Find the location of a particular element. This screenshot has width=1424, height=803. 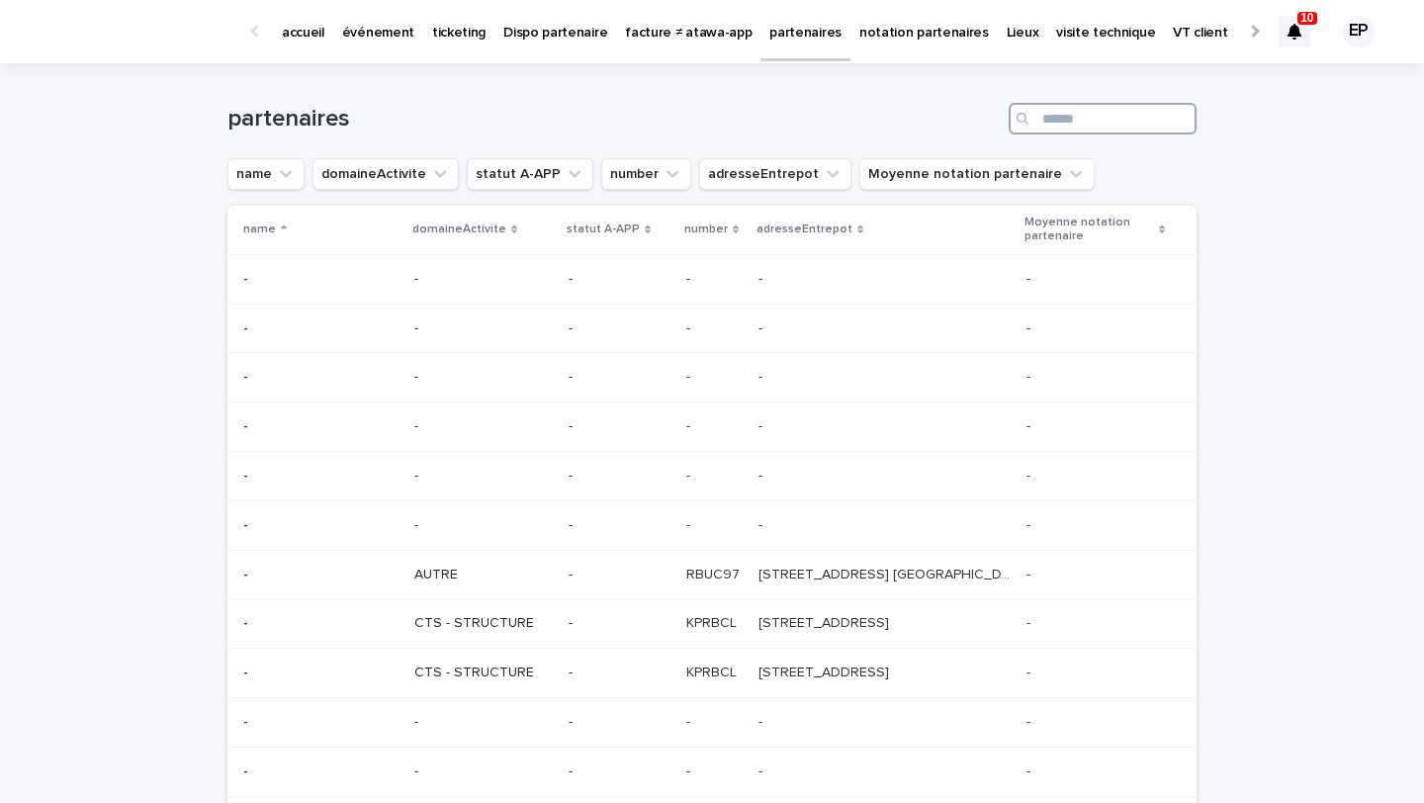

button: Moyenne notation partenaire is located at coordinates (977, 174).